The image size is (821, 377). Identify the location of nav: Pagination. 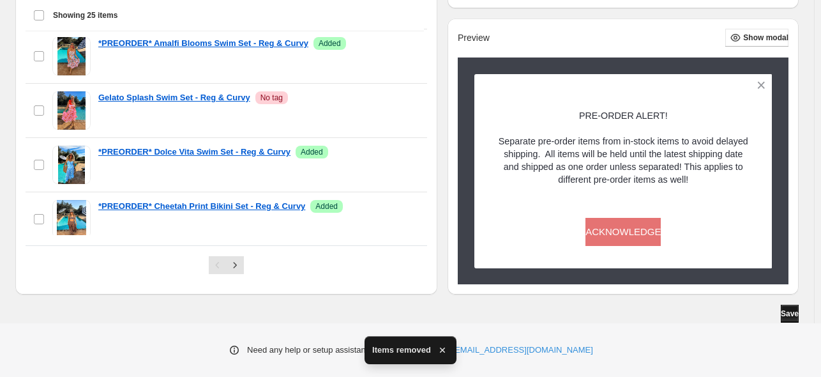
(226, 265).